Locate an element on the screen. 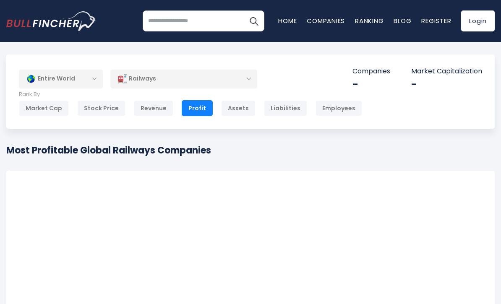 This screenshot has width=501, height=304. a: Register is located at coordinates (436, 21).